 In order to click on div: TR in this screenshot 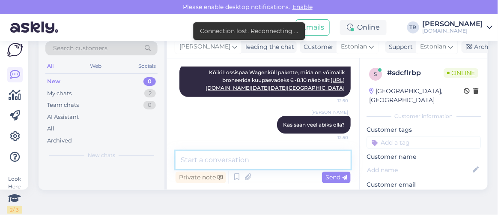, I will do `click(413, 27)`.